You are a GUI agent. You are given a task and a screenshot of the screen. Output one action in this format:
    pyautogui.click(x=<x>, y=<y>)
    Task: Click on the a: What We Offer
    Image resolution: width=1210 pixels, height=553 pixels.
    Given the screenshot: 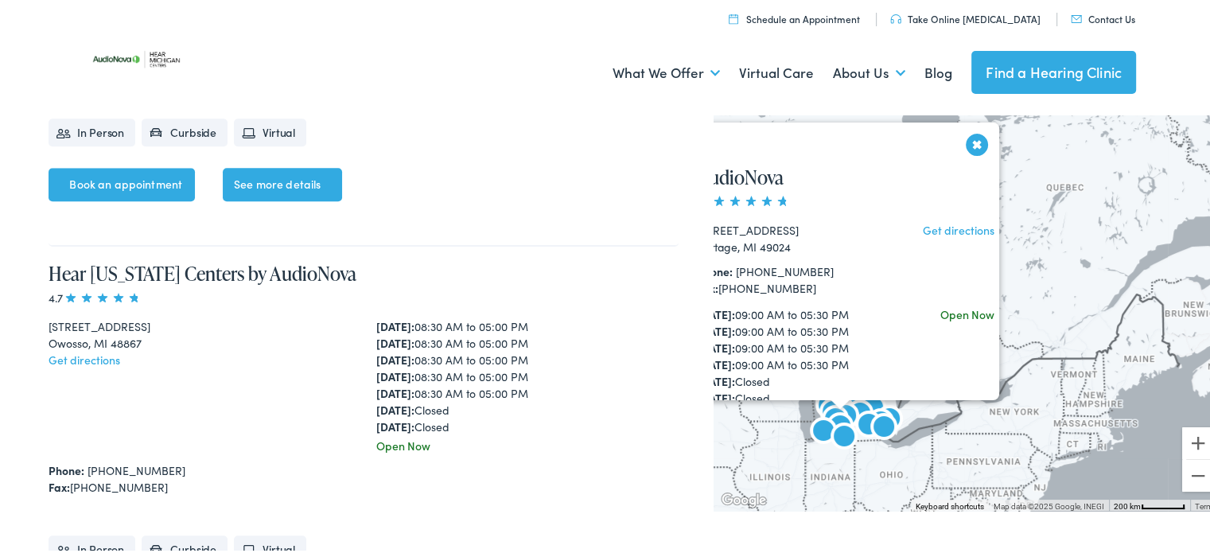 What is the action you would take?
    pyautogui.click(x=666, y=71)
    